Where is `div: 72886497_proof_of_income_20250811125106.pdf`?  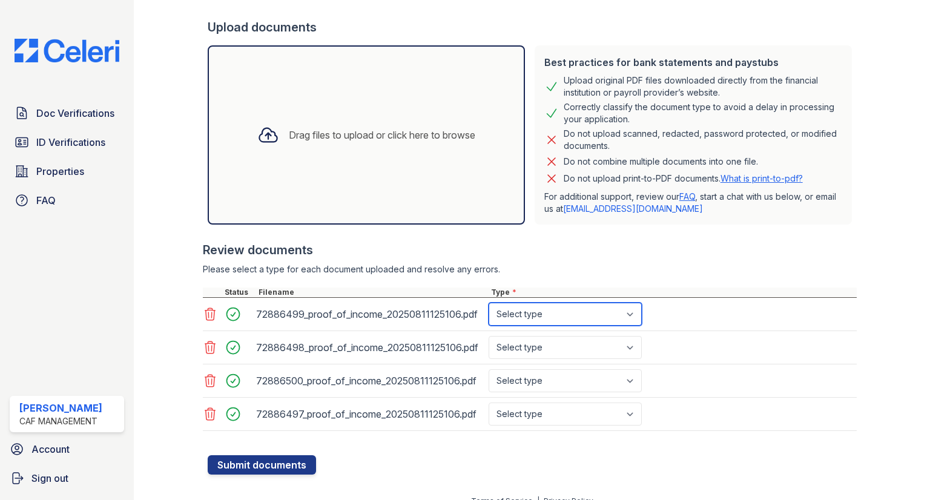
div: 72886497_proof_of_income_20250811125106.pdf is located at coordinates (370, 414).